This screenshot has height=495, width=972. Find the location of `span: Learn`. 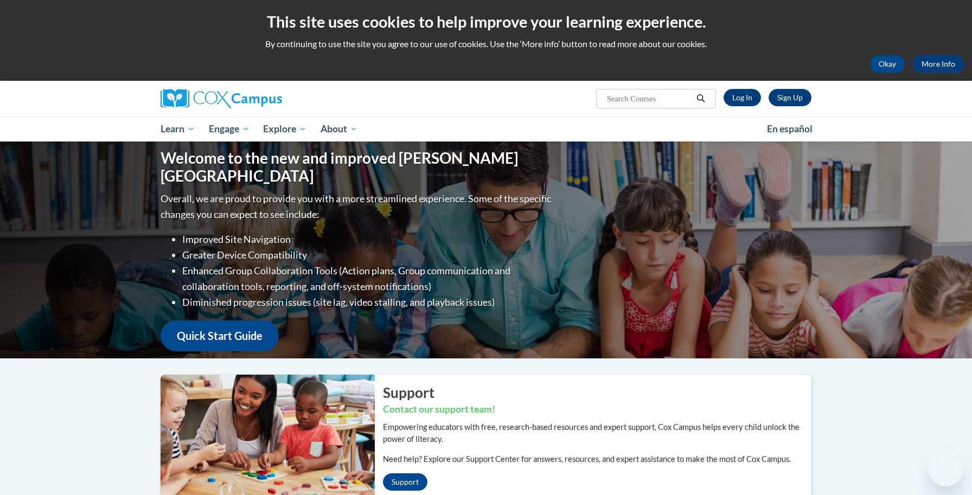

span: Learn is located at coordinates (177, 129).